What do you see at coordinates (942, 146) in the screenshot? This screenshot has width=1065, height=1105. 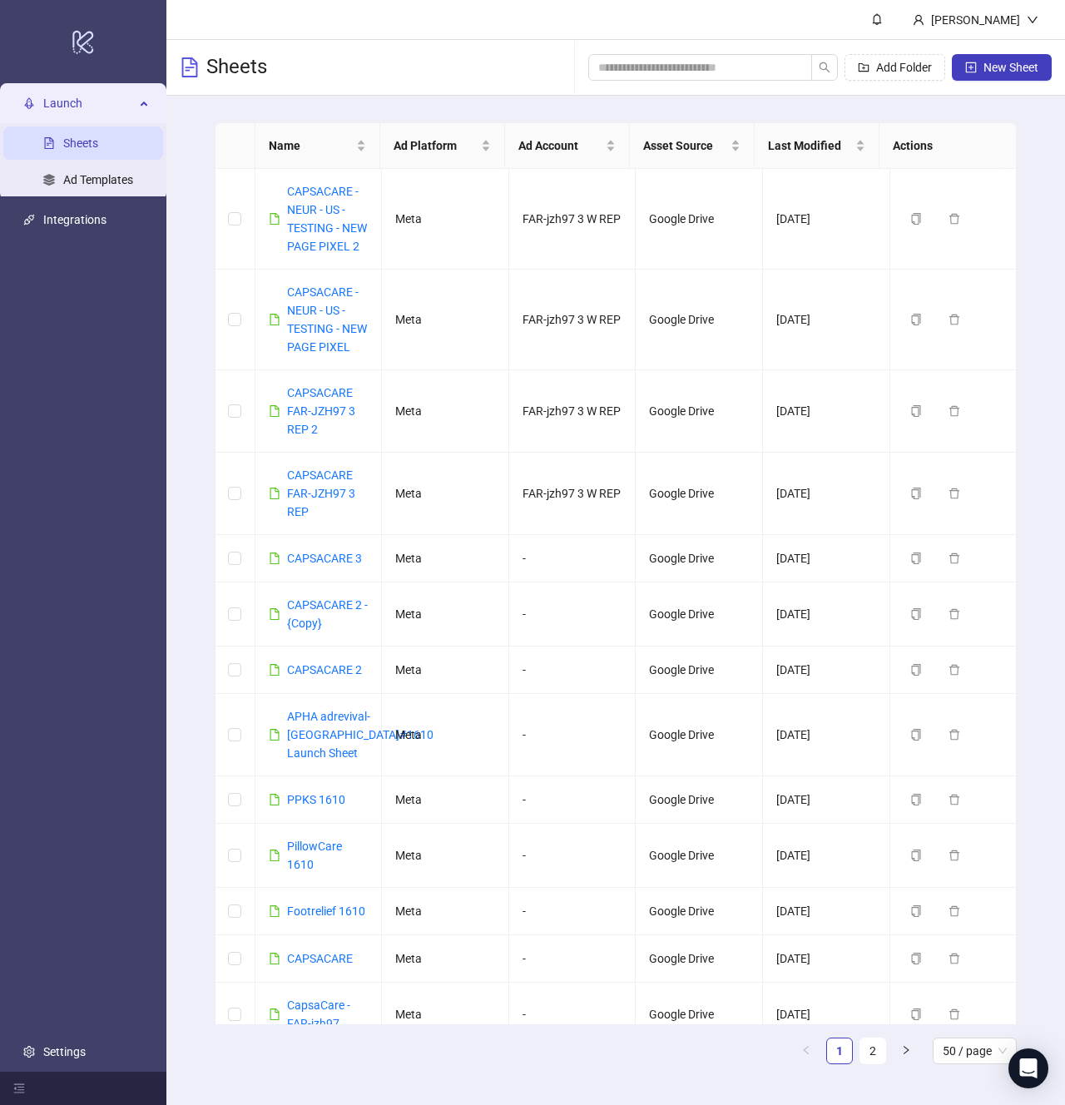 I see `th: Actions` at bounding box center [942, 146].